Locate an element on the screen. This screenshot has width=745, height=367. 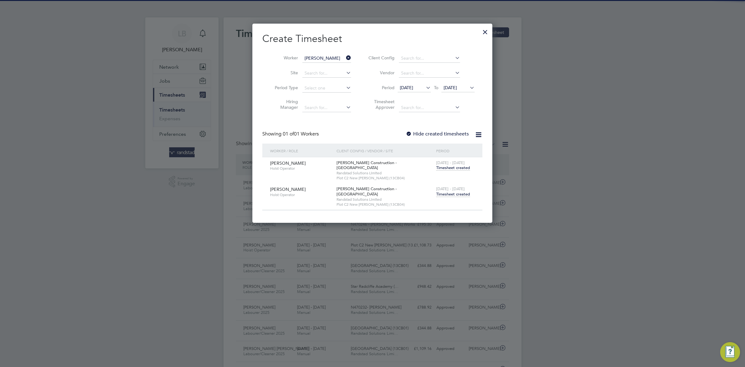
label: Period is located at coordinates (381, 88).